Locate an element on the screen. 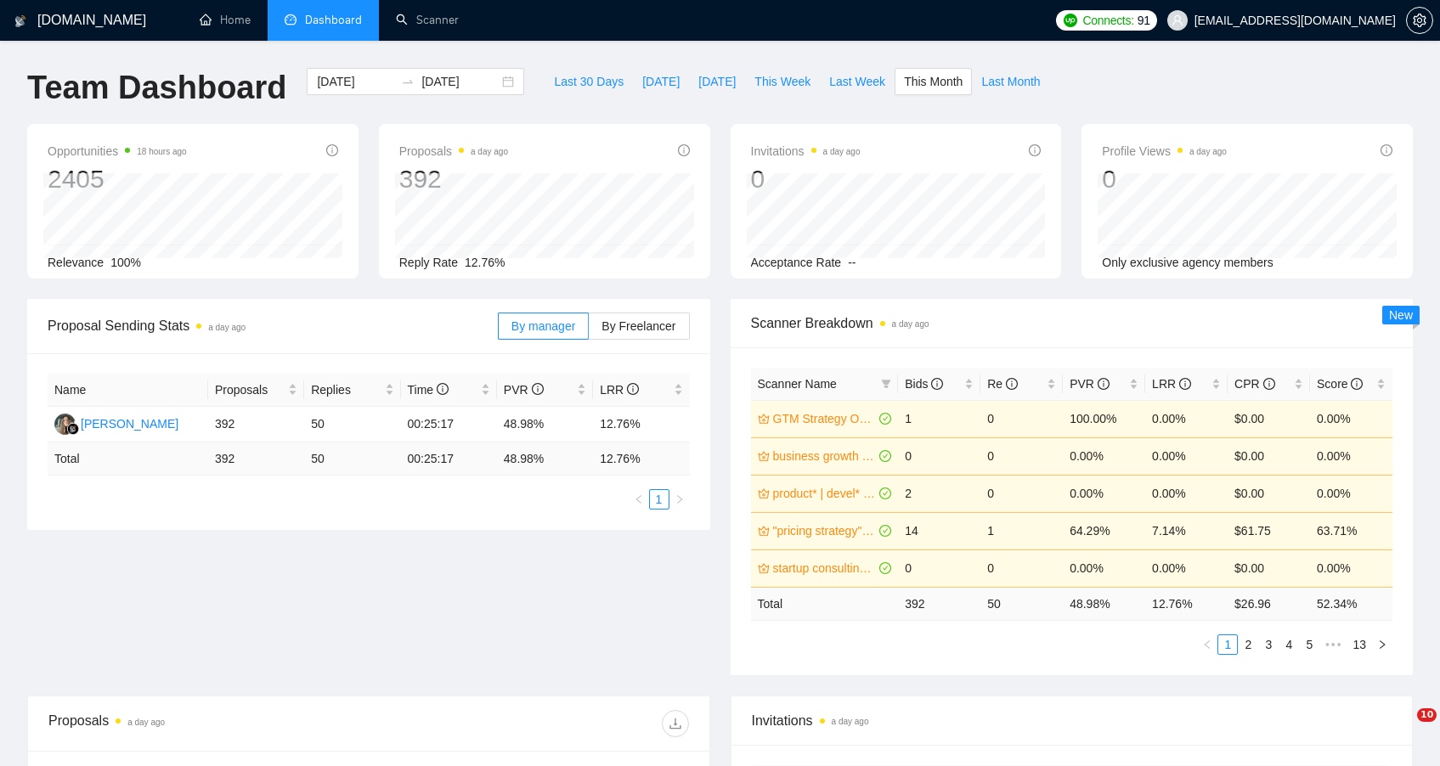 The height and width of the screenshot is (766, 1440). span: Re is located at coordinates (1003, 384).